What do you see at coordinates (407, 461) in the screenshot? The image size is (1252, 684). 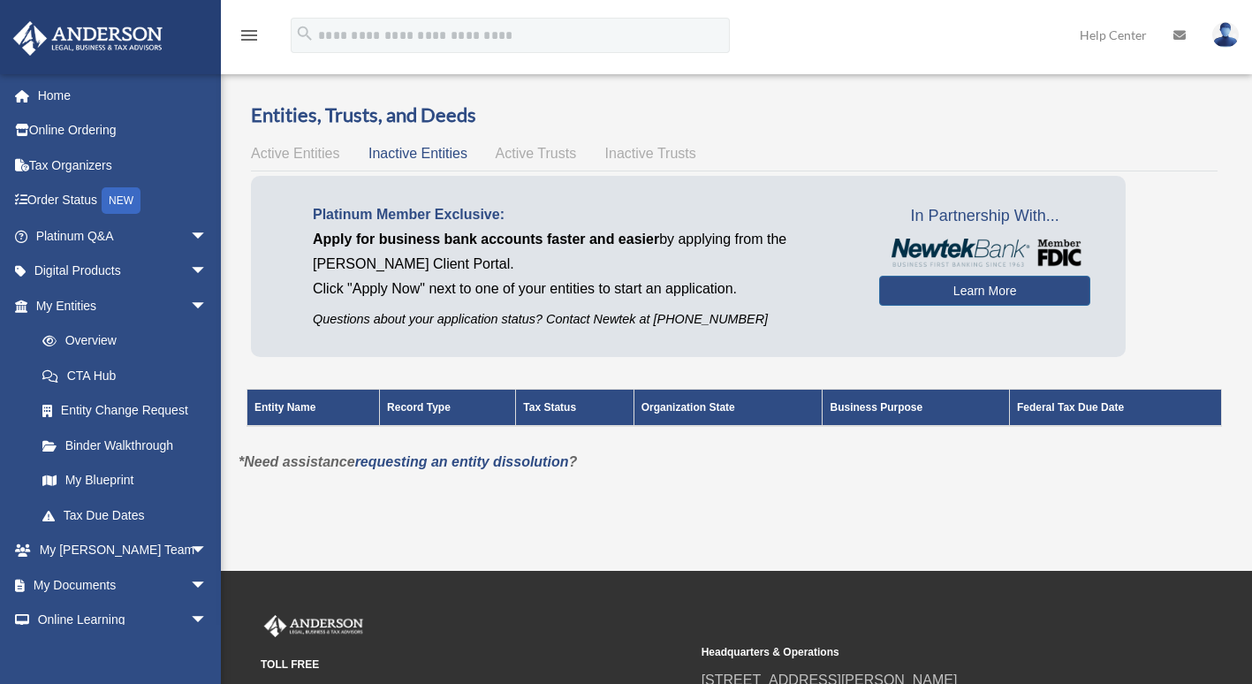 I see `em: *Need assistance ?` at bounding box center [407, 461].